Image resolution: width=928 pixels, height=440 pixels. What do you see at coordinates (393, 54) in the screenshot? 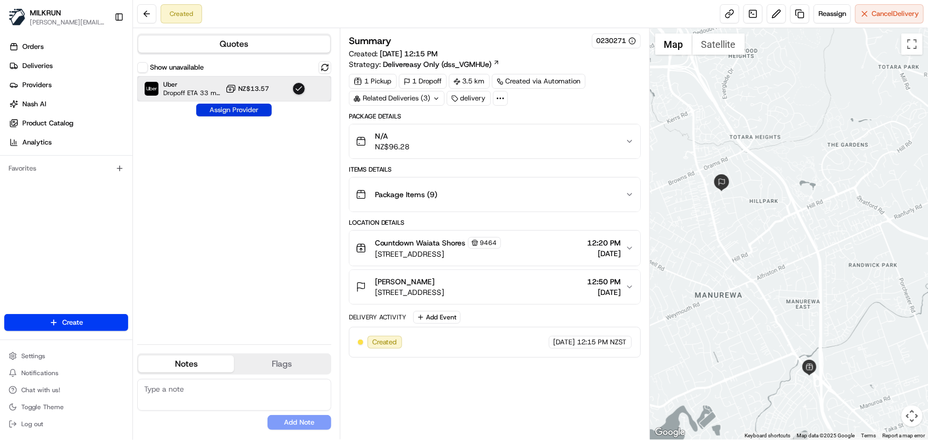
I see `span: Created:` at bounding box center [393, 54].